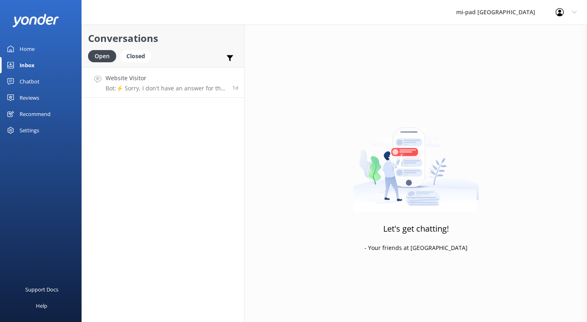 The height and width of the screenshot is (322, 587). I want to click on div: Chatbot, so click(29, 82).